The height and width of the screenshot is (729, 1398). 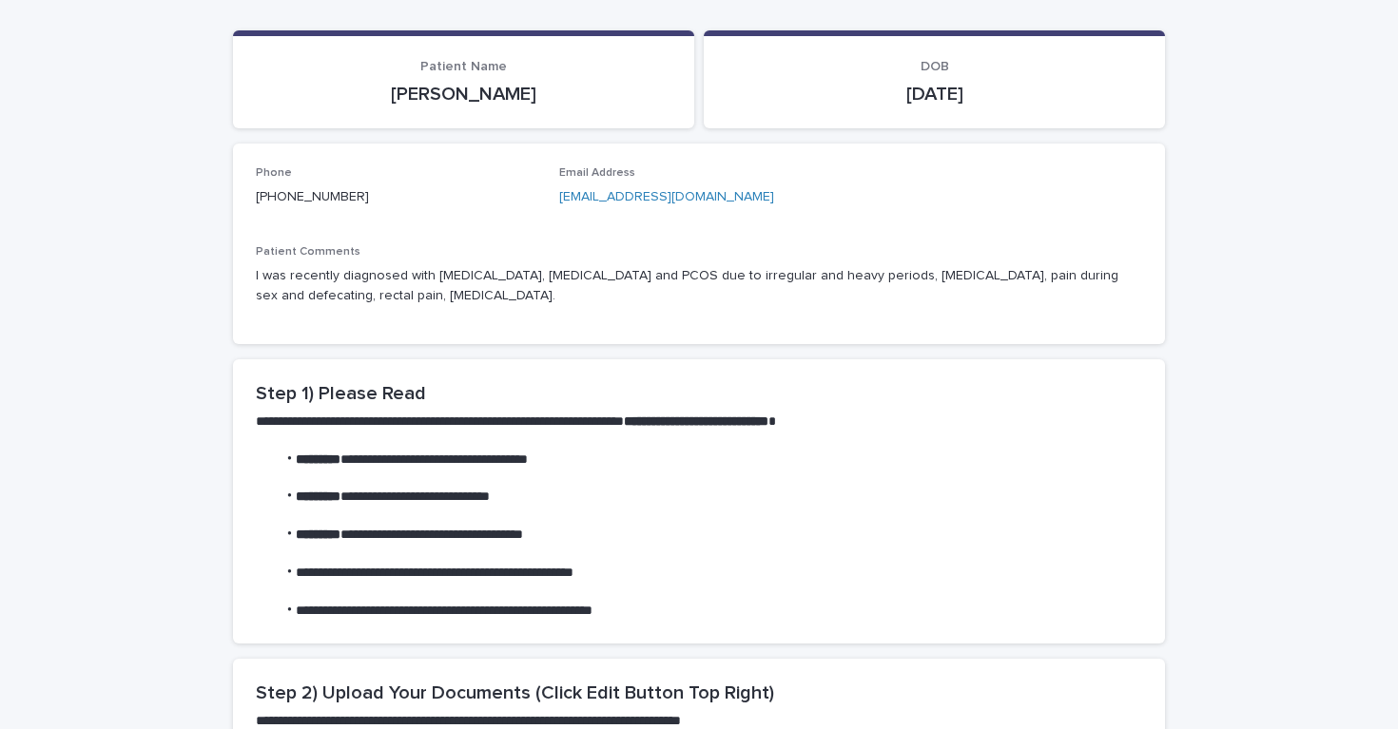 What do you see at coordinates (935, 67) in the screenshot?
I see `span: DOB` at bounding box center [935, 67].